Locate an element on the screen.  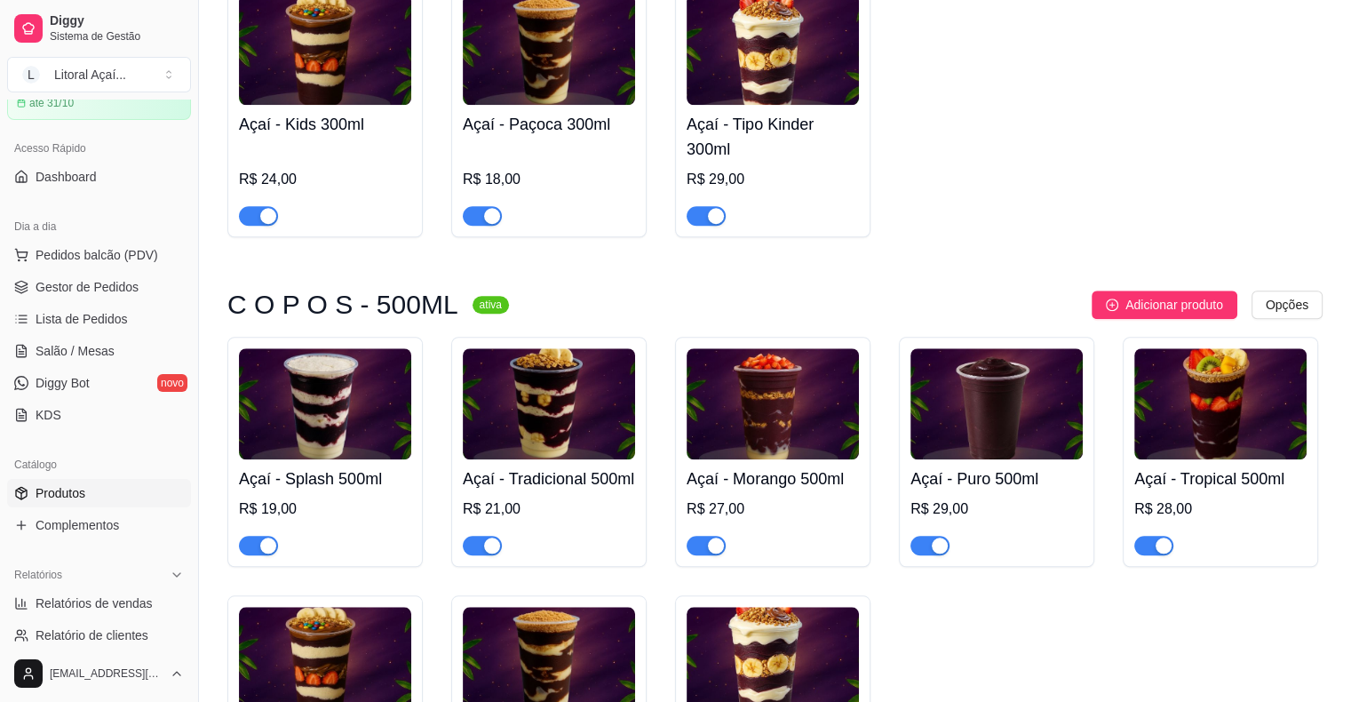
a: Relatórios de vendas is located at coordinates (99, 603).